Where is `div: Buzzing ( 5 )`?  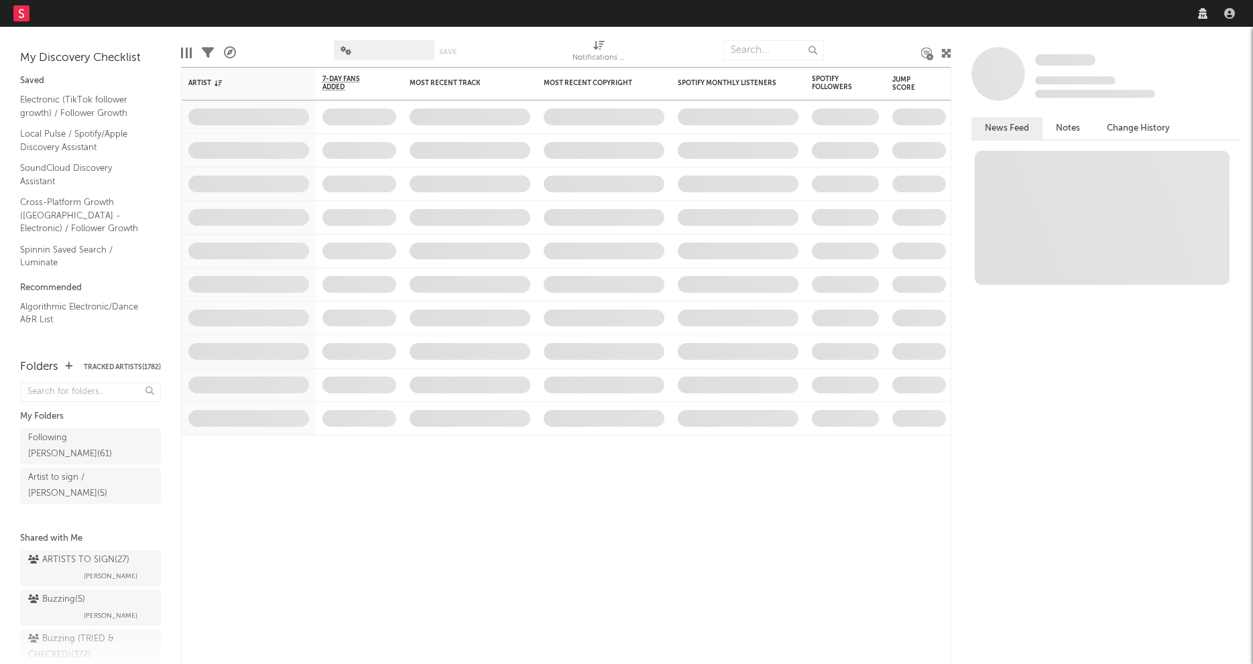
div: Buzzing ( 5 ) is located at coordinates (56, 600).